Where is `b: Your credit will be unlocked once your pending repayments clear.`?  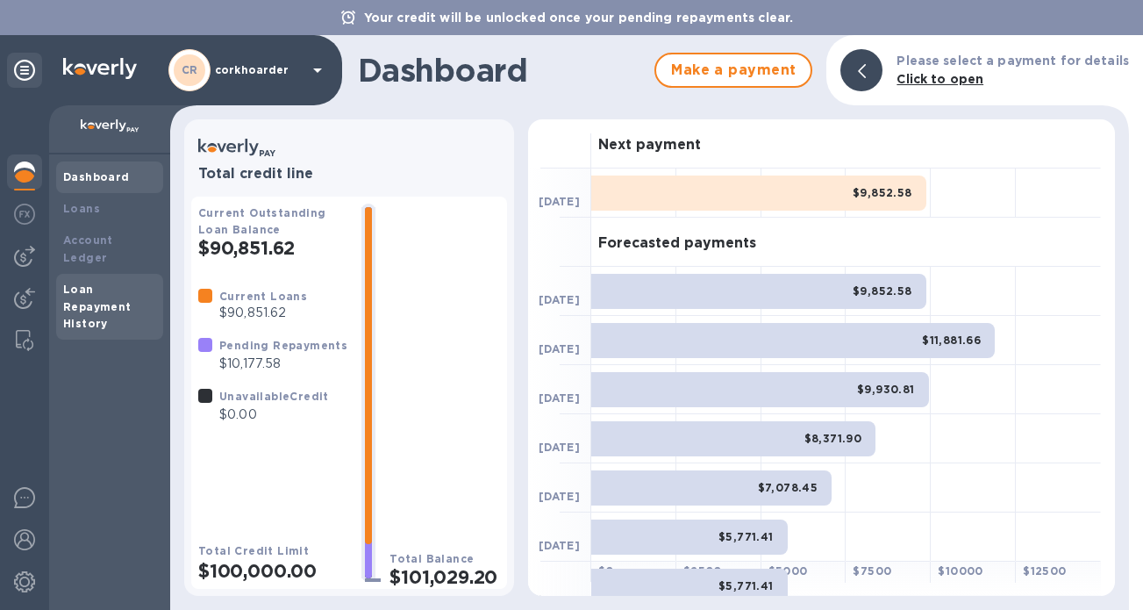 b: Your credit will be unlocked once your pending repayments clear. is located at coordinates (579, 18).